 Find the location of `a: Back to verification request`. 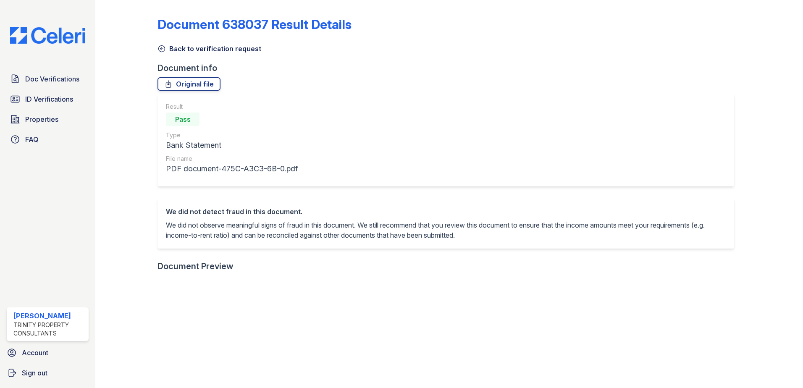

a: Back to verification request is located at coordinates (209, 49).